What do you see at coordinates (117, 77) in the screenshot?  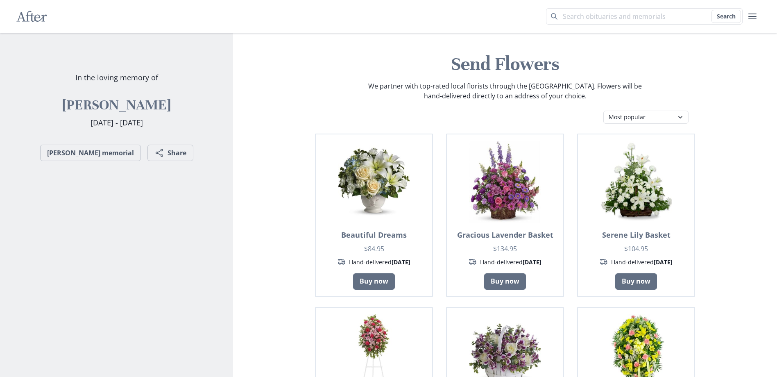 I see `p: In the loving memory of` at bounding box center [117, 77].